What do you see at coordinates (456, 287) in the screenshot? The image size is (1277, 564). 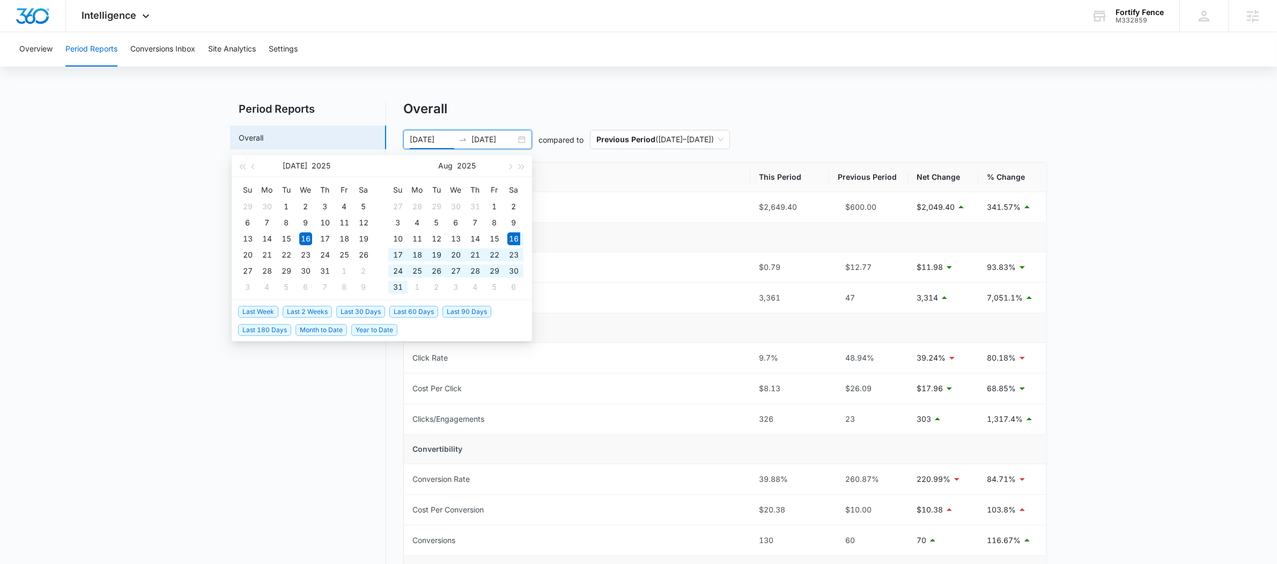 I see `td: 2025-09-03` at bounding box center [456, 287].